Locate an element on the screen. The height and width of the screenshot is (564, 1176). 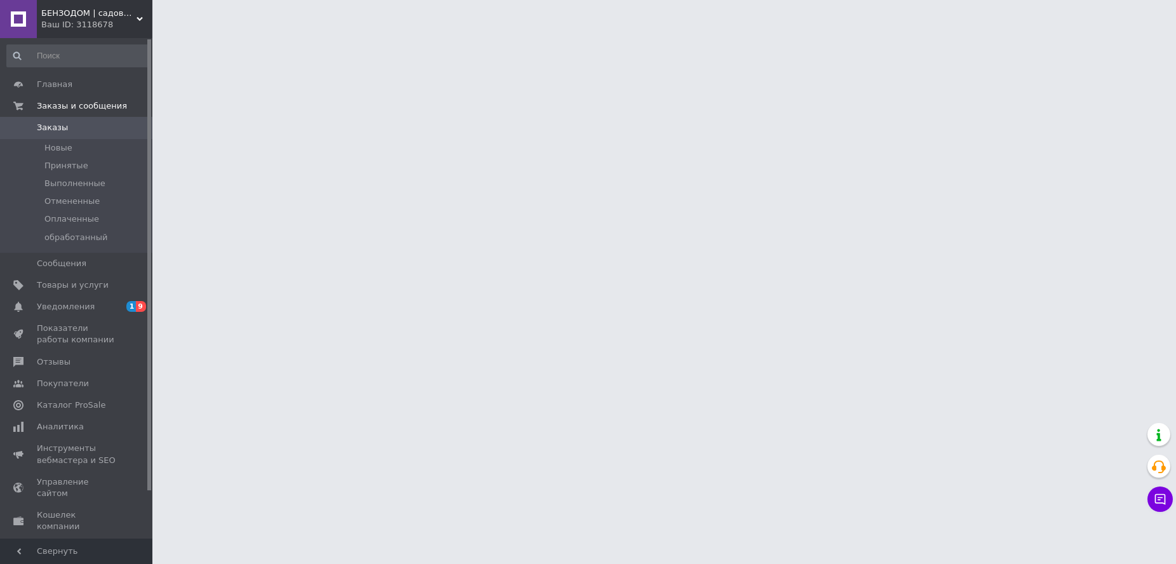
input: Поиск is located at coordinates (78, 56).